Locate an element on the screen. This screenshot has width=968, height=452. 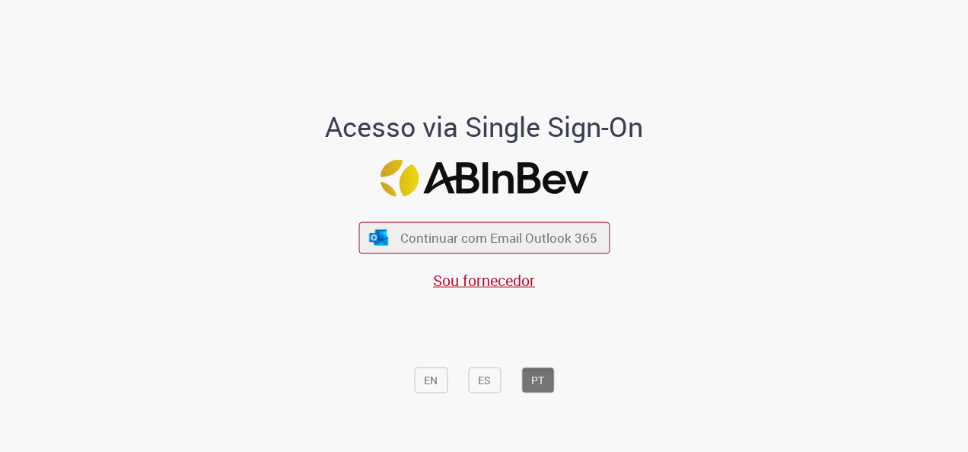
a: Sou fornecedor is located at coordinates (484, 279).